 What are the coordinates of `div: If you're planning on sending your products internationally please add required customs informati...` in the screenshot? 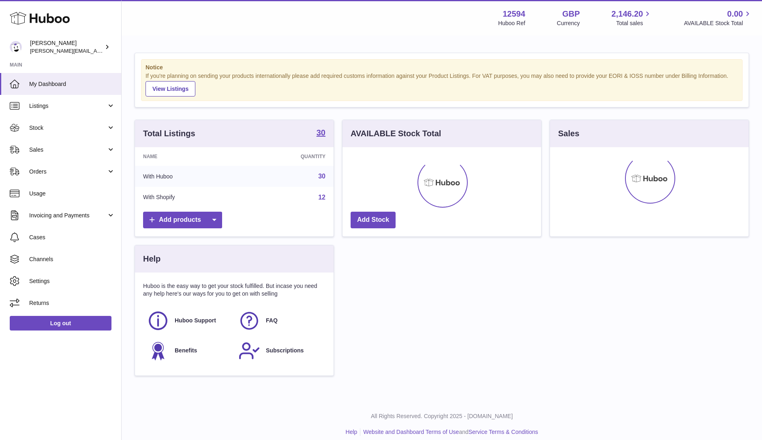 It's located at (442, 84).